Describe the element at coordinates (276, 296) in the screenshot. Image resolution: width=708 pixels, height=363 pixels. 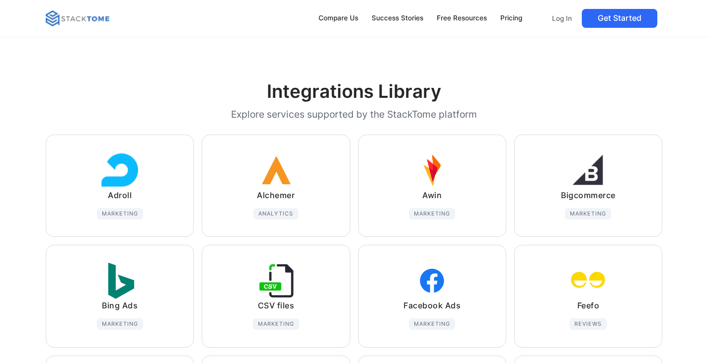
I see `a: CSV filesmarketing` at that location.